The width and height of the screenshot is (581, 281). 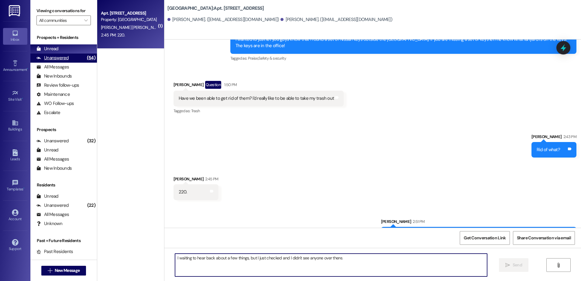 What do you see at coordinates (63, 185) in the screenshot?
I see `div: Residents` at bounding box center [63, 185].